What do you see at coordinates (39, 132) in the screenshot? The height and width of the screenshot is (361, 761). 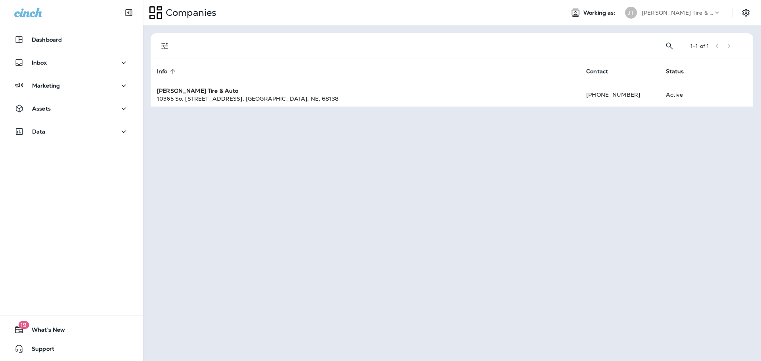 I see `p: Data` at bounding box center [39, 132].